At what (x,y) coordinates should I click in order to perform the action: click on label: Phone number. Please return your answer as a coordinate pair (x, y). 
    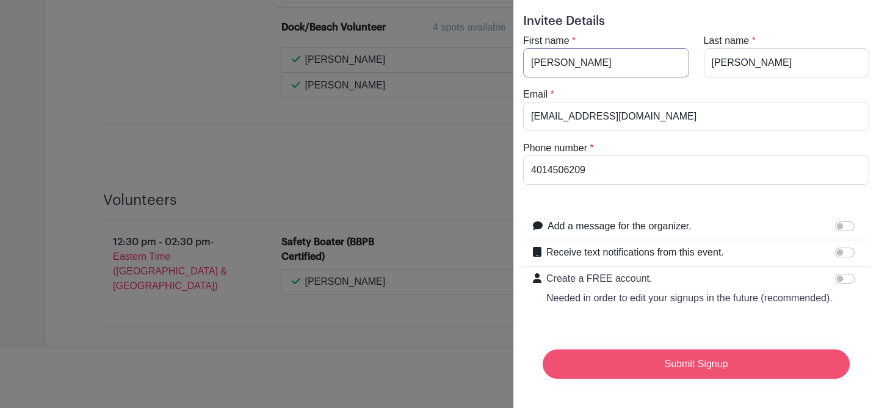
    Looking at the image, I should click on (555, 148).